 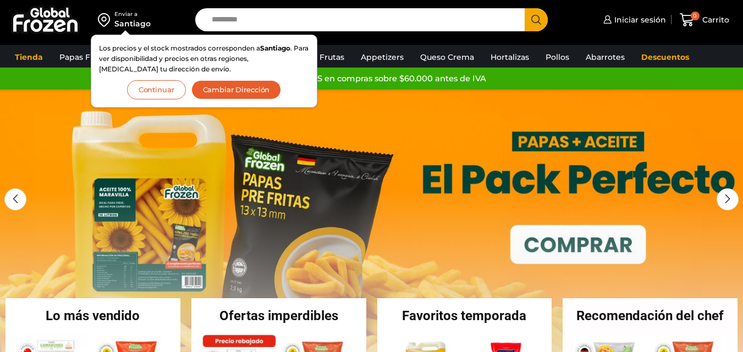 I want to click on button: Continuar, so click(x=156, y=90).